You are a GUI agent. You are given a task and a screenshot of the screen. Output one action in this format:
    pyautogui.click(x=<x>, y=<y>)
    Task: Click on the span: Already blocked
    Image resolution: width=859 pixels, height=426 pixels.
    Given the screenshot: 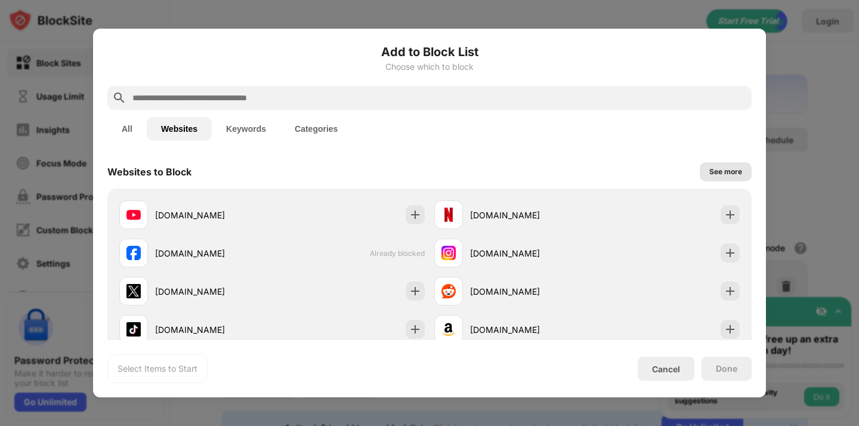 What is the action you would take?
    pyautogui.click(x=397, y=253)
    